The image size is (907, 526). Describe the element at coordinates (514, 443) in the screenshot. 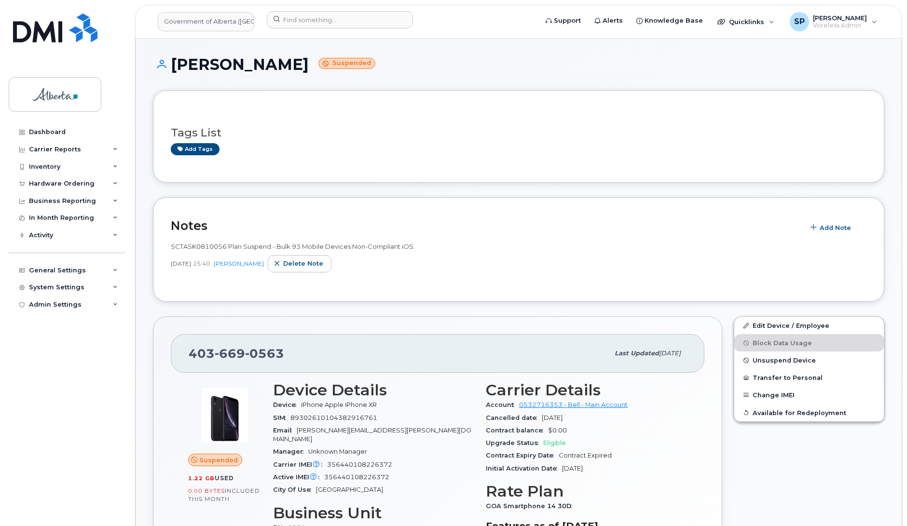

I see `span: Upgrade Status` at that location.